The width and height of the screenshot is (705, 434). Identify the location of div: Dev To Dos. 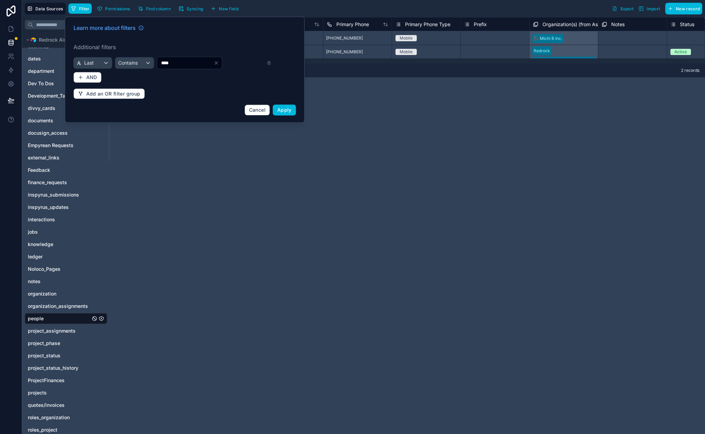
(66, 83).